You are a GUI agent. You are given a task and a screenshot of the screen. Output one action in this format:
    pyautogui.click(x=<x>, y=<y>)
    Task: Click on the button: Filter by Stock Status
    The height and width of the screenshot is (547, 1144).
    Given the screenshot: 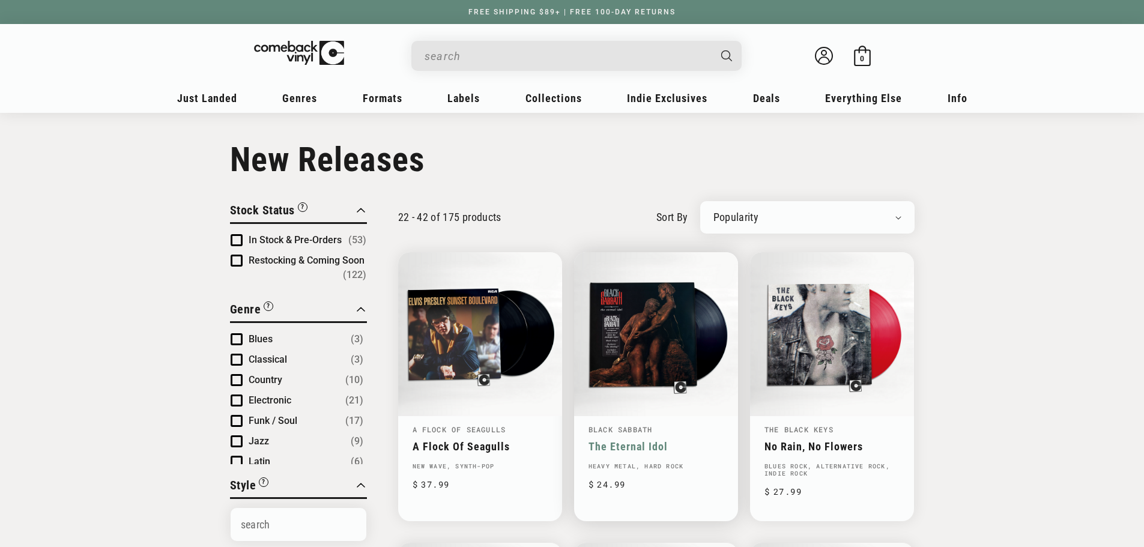 What is the action you would take?
    pyautogui.click(x=268, y=211)
    